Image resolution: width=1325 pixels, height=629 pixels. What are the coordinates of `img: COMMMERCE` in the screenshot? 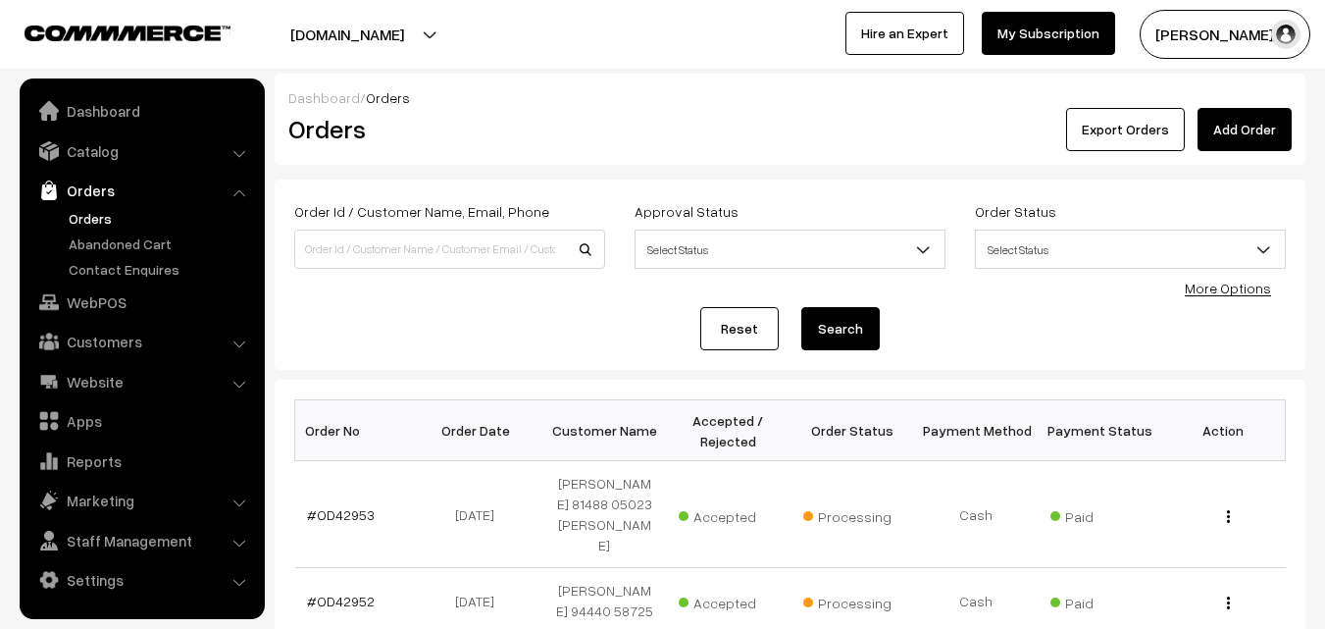 It's located at (127, 32).